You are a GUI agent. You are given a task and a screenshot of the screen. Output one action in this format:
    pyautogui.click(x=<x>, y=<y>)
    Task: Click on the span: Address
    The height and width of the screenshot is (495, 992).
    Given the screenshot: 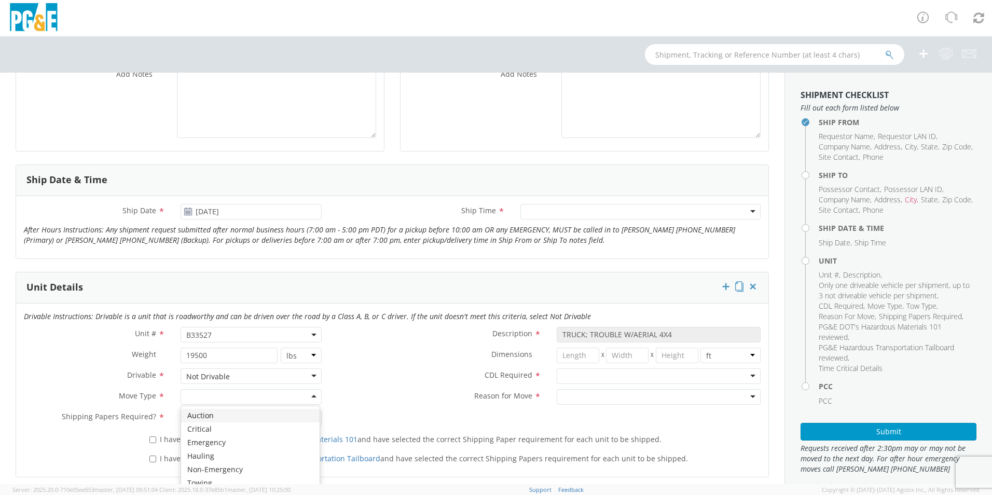 What is the action you would take?
    pyautogui.click(x=887, y=146)
    